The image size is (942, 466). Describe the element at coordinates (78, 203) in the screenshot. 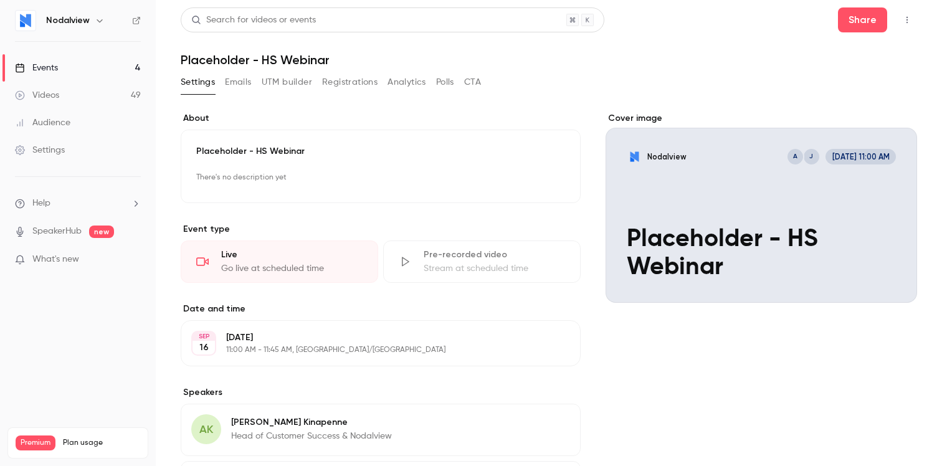

I see `li: help-dropdown-opener` at that location.